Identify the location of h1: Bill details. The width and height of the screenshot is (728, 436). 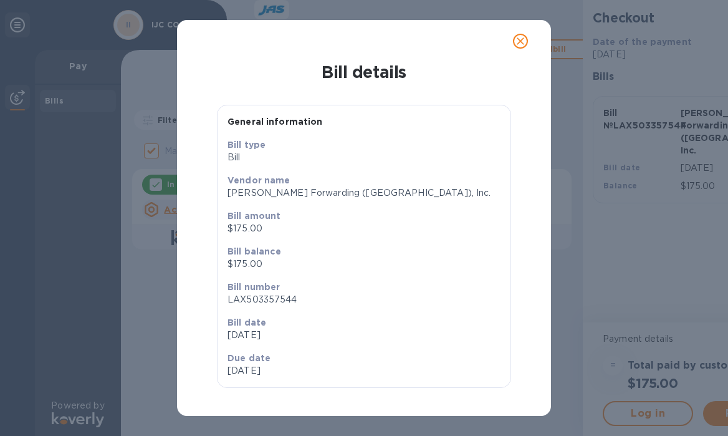
(364, 72).